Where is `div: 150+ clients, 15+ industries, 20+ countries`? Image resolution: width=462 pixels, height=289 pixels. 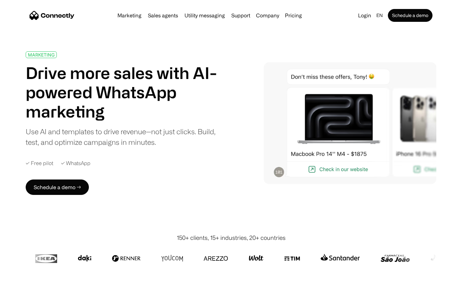 div: 150+ clients, 15+ industries, 20+ countries is located at coordinates (231, 237).